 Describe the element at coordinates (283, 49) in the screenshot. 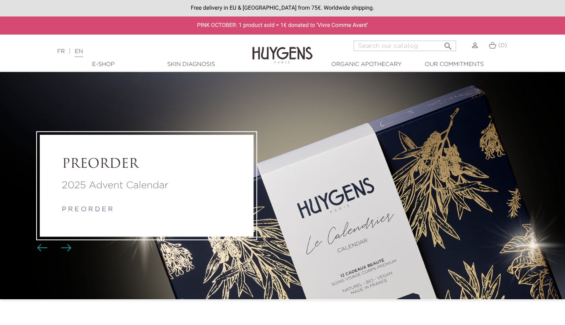

I see `img: Huygens` at that location.